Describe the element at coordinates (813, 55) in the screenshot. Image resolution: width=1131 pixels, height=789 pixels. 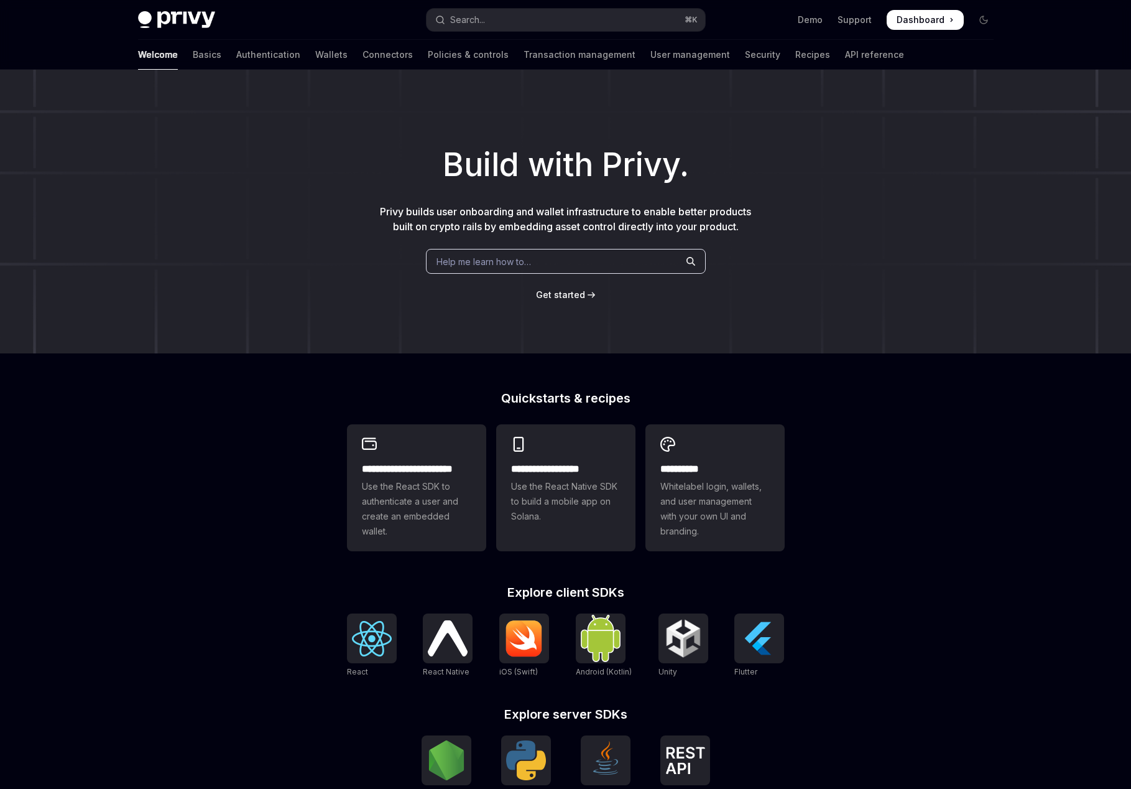
I see `a: Recipes` at that location.